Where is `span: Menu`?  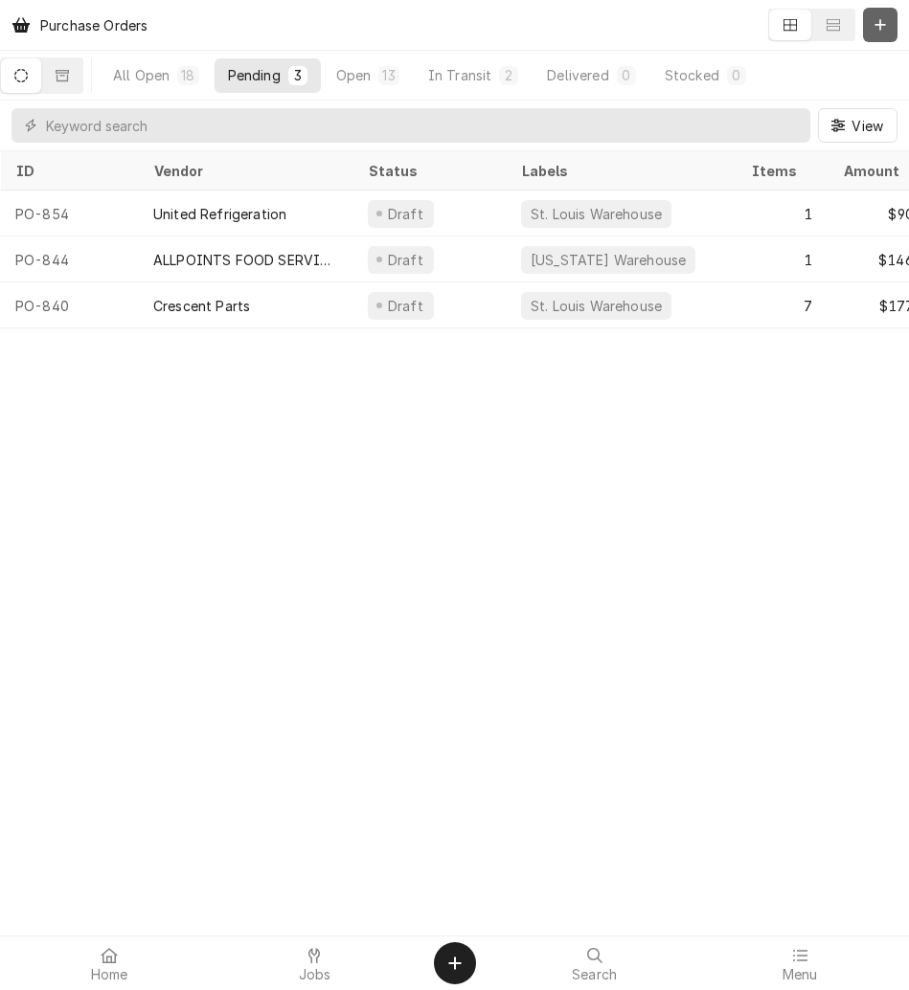 span: Menu is located at coordinates (800, 975).